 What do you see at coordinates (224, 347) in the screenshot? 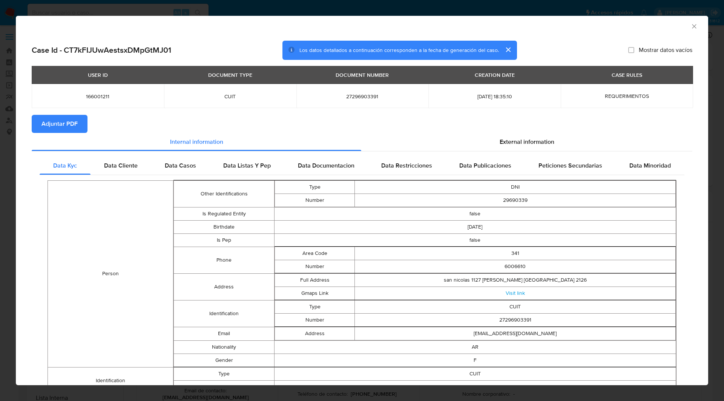
I see `td: Nationality` at bounding box center [224, 347].